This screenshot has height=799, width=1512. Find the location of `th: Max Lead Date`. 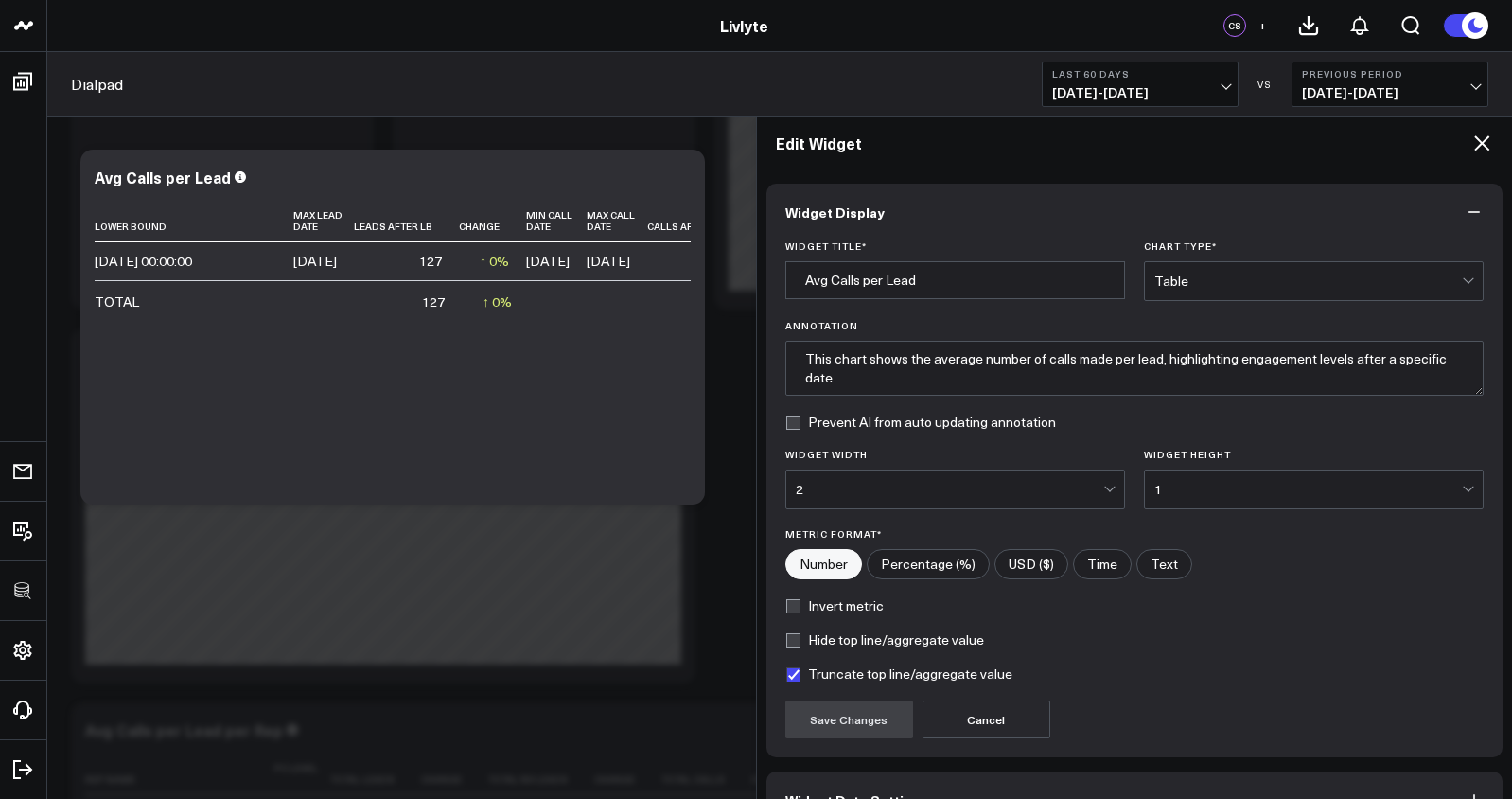

th: Max Lead Date is located at coordinates (323, 221).